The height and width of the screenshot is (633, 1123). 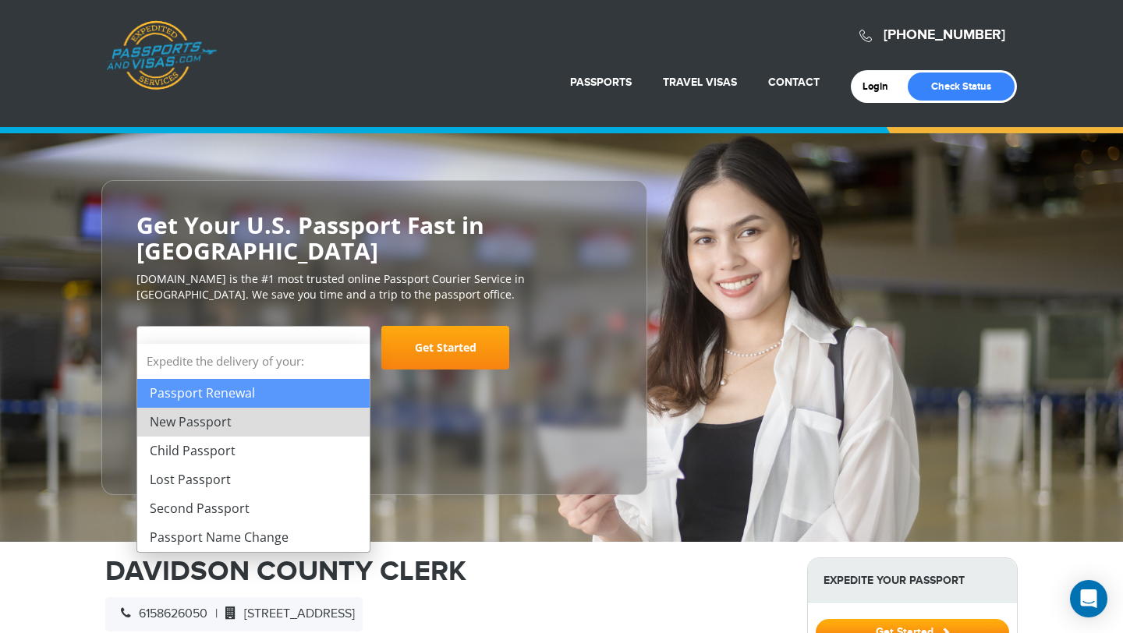 What do you see at coordinates (444, 572) in the screenshot?
I see `h1: DAVIDSON COUNTY CLERK` at bounding box center [444, 572].